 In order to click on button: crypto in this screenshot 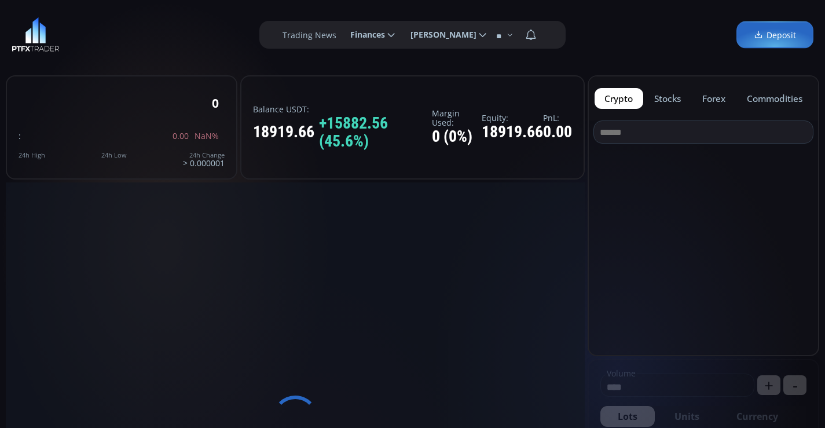, I will do `click(619, 98)`.